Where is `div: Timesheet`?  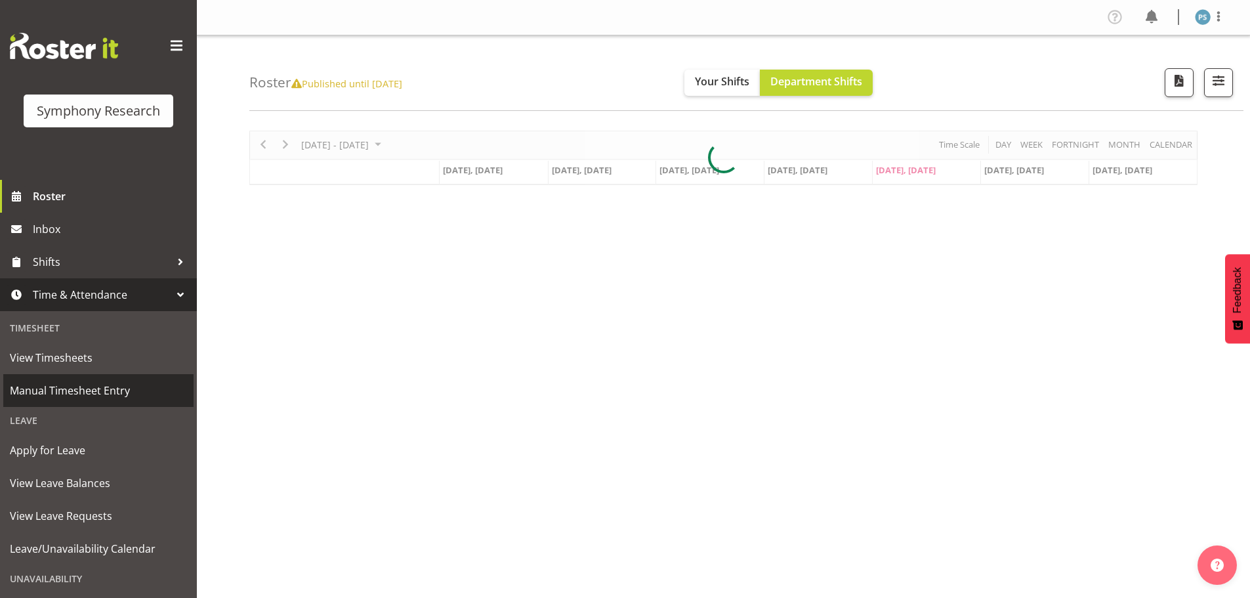 div: Timesheet is located at coordinates (98, 327).